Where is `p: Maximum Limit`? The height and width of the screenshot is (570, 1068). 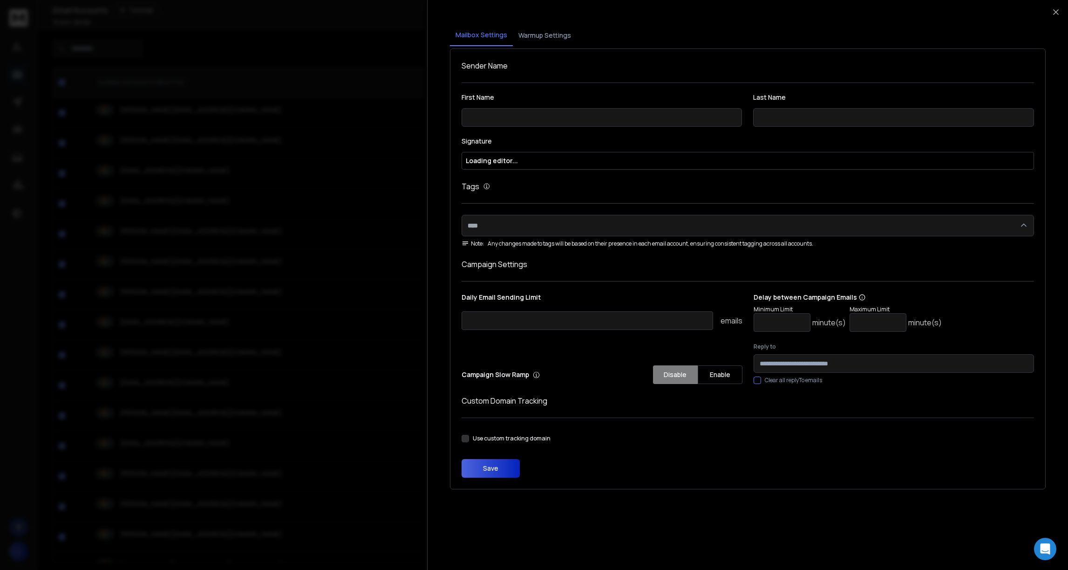 p: Maximum Limit is located at coordinates (896, 309).